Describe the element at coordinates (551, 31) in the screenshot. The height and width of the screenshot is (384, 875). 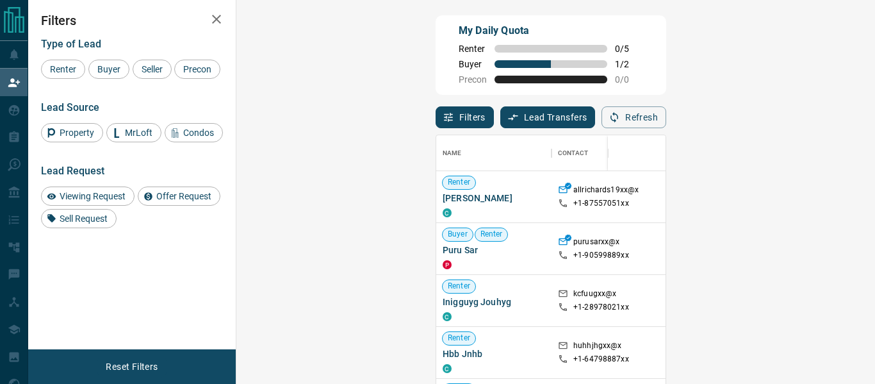
I see `p: My Daily Quota` at that location.